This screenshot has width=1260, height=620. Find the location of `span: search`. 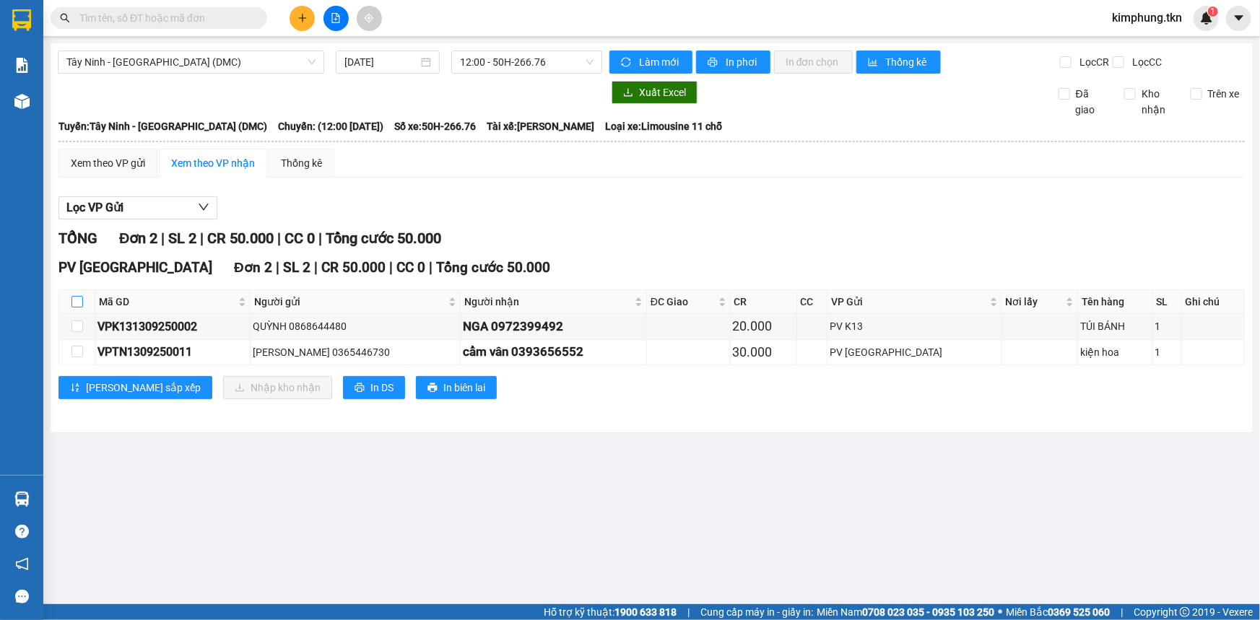

span: search is located at coordinates (65, 18).